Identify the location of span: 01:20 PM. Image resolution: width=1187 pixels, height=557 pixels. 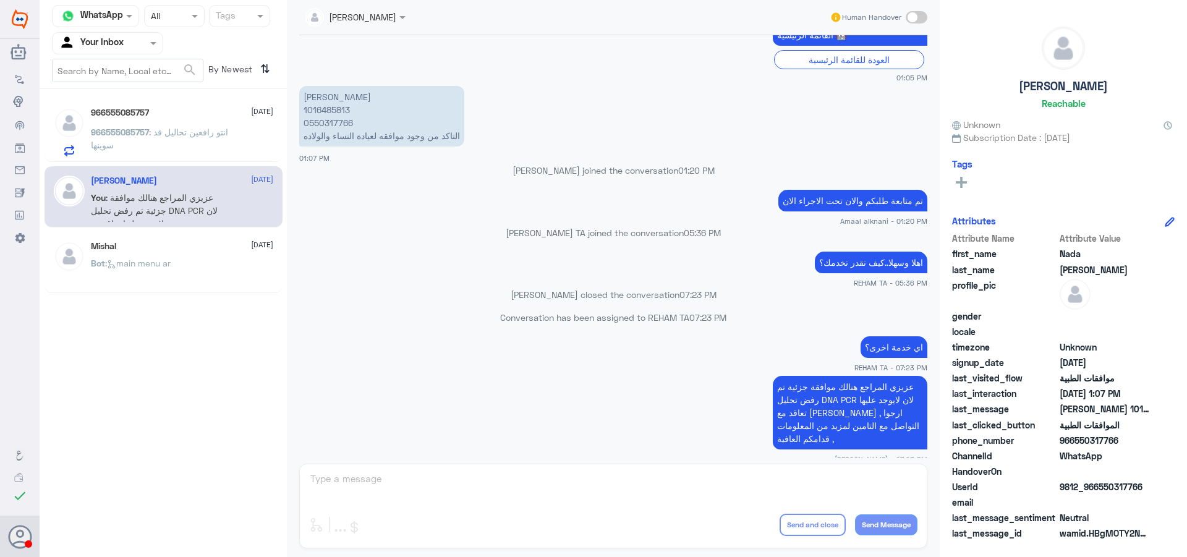
(696, 170).